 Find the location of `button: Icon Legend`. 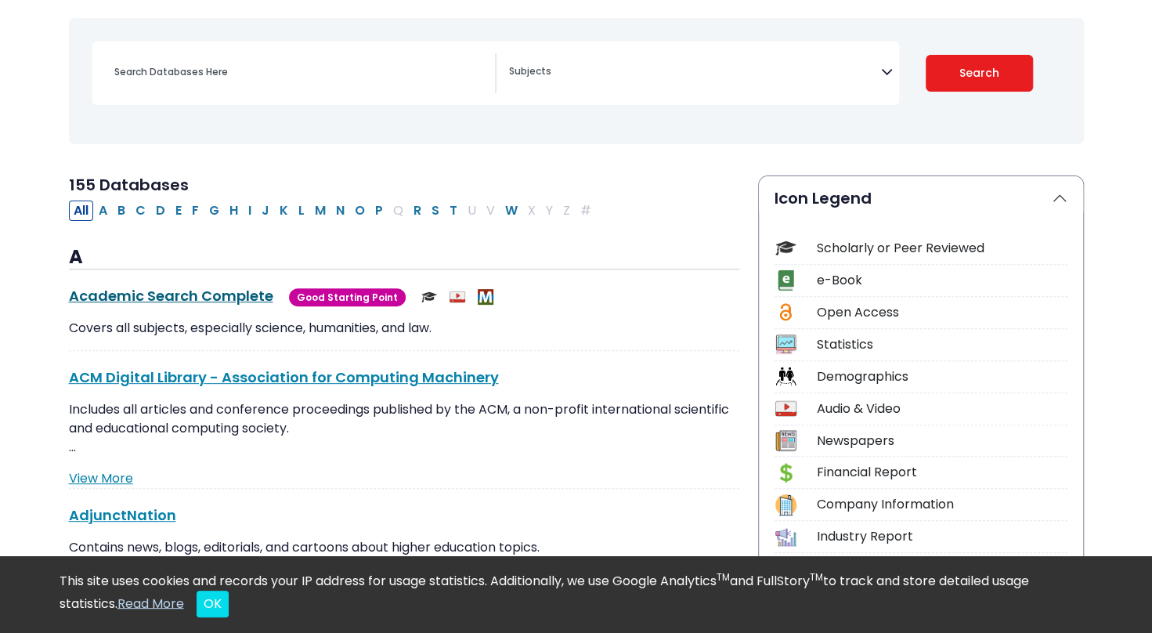

button: Icon Legend is located at coordinates (921, 198).